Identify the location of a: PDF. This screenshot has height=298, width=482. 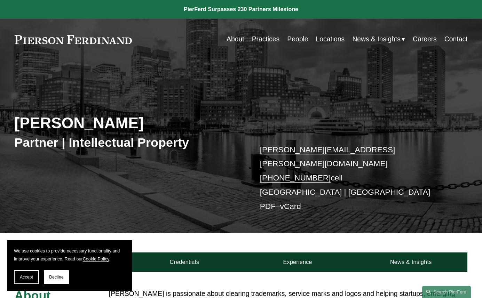
(268, 206).